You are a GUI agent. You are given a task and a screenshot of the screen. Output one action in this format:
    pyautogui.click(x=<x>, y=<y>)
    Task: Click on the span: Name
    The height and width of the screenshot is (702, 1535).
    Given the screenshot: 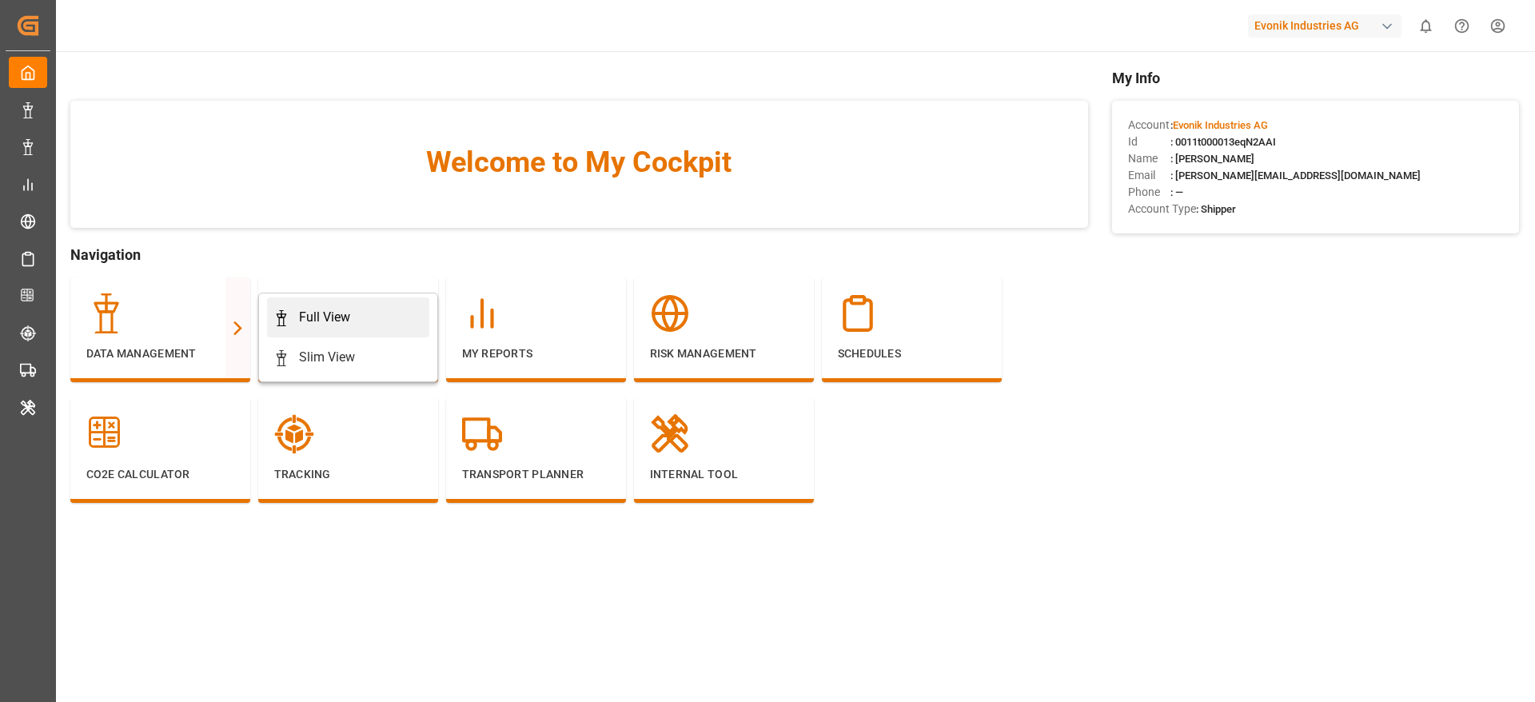 What is the action you would take?
    pyautogui.click(x=1148, y=158)
    